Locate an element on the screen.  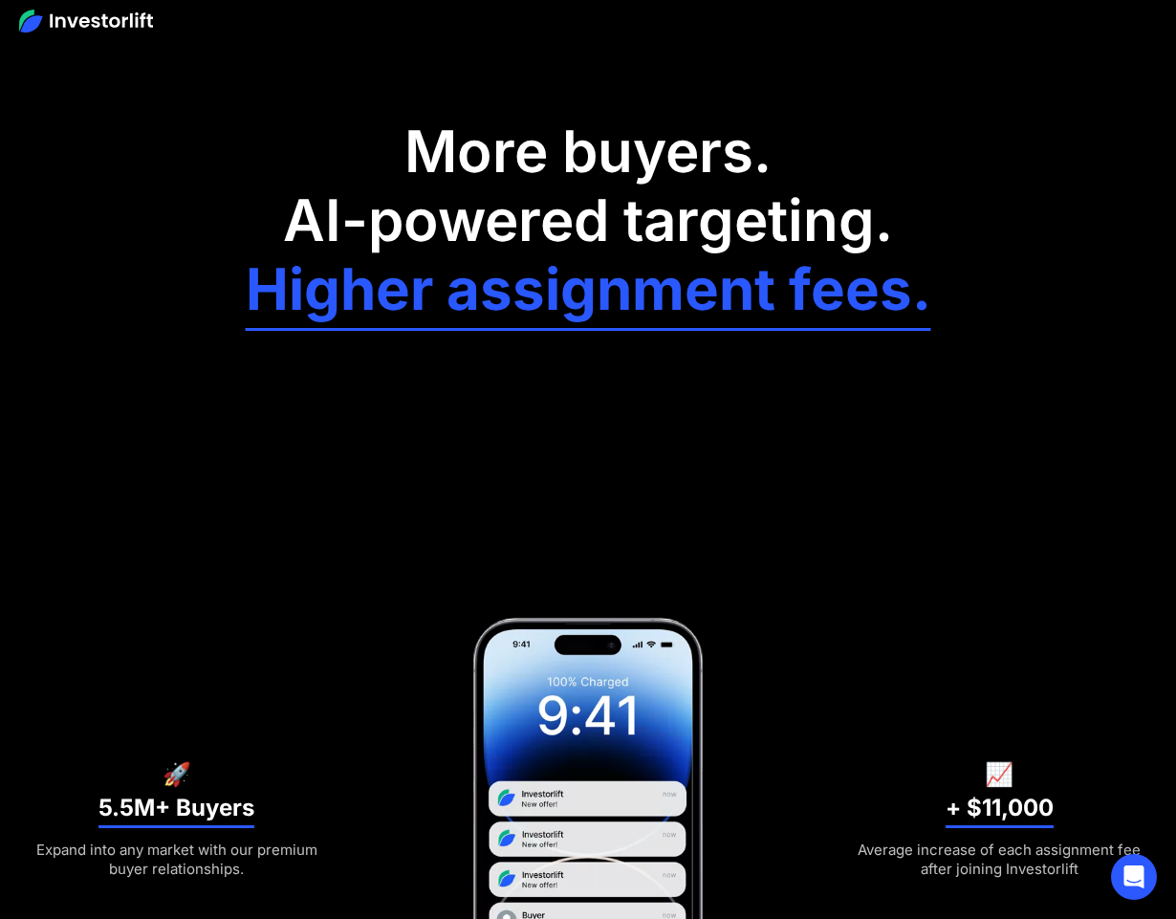
div: Average increase of each assignment fee after joining Investorlift is located at coordinates (999, 860).